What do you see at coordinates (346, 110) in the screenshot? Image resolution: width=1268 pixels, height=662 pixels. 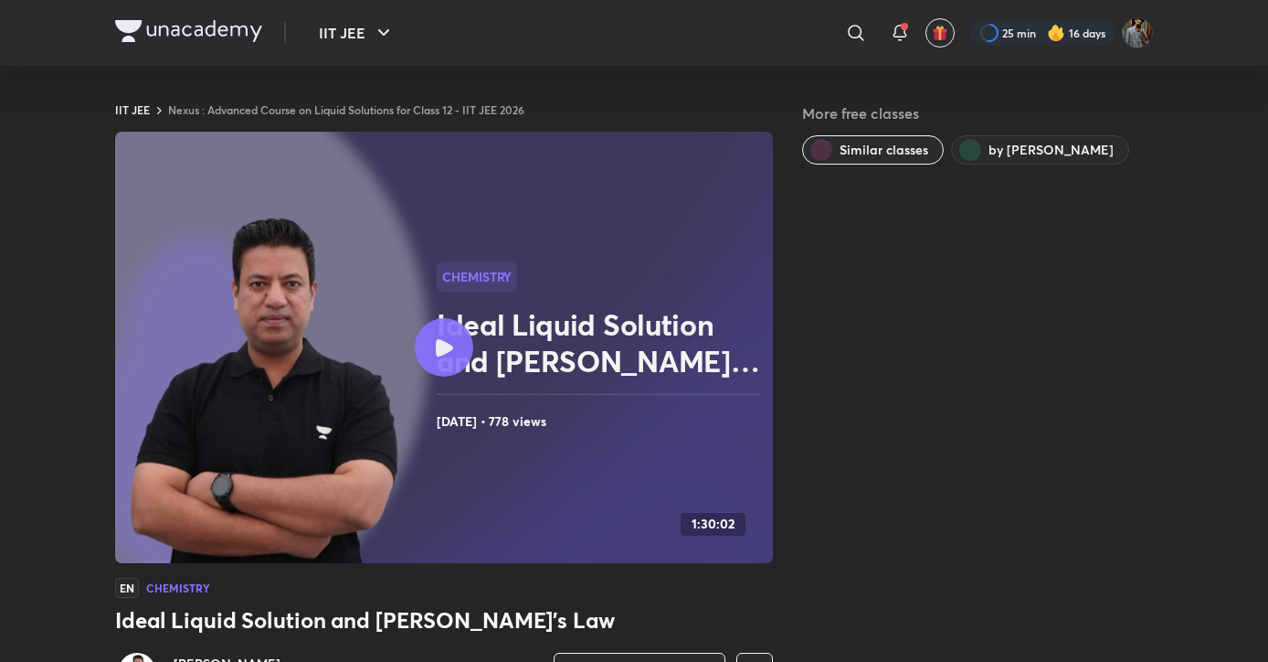 I see `a: Nexus : Advanced Course on Liquid Solutions for Class 12 - IIT JEE 2026` at bounding box center [346, 110].